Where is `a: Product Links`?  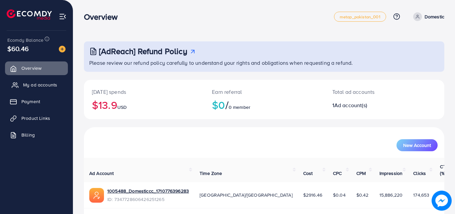
a: Product Links is located at coordinates (36, 118).